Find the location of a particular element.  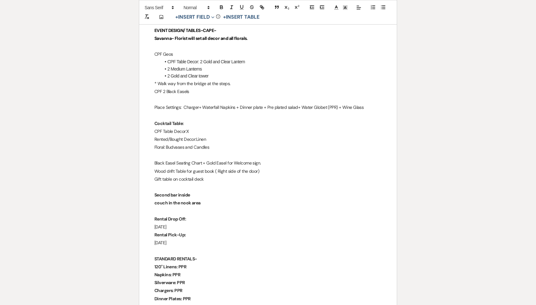

p: Black Easel Seating Chart + Gold Easel for Welcome sign. is located at coordinates (268, 163).